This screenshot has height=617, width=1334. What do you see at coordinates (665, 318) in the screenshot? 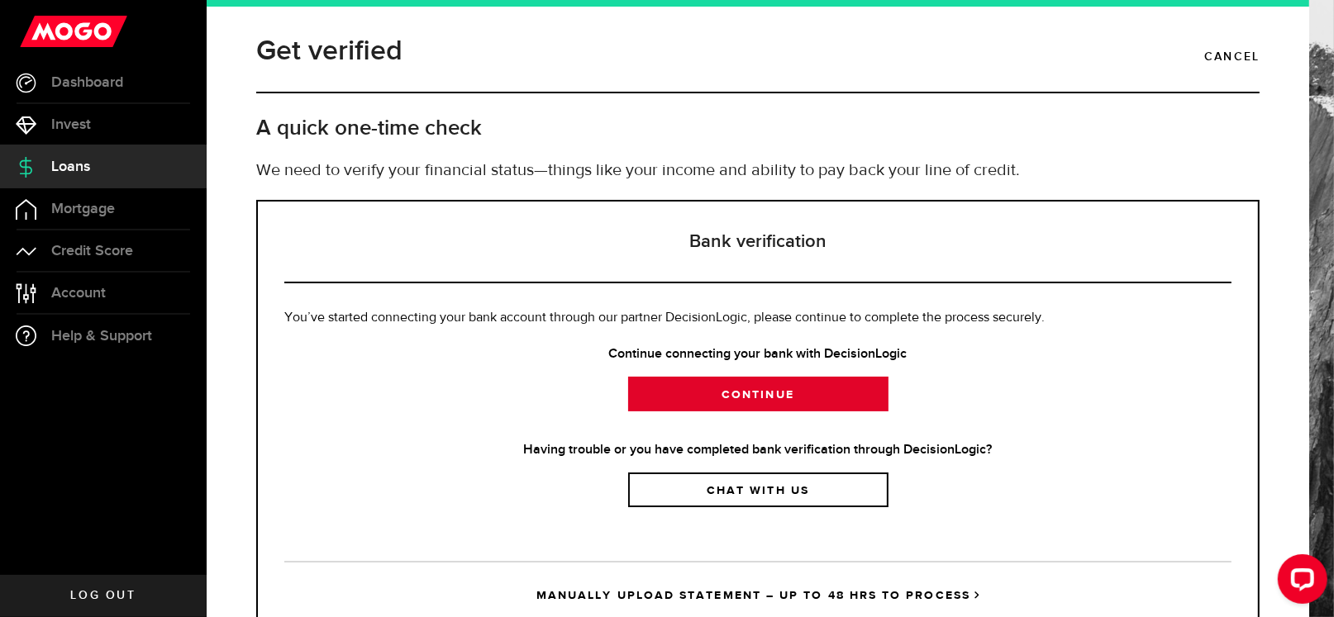
I see `span: You’ve started connecting your bank account through our partner DecisionLogic, please continue to...` at bounding box center [665, 318].